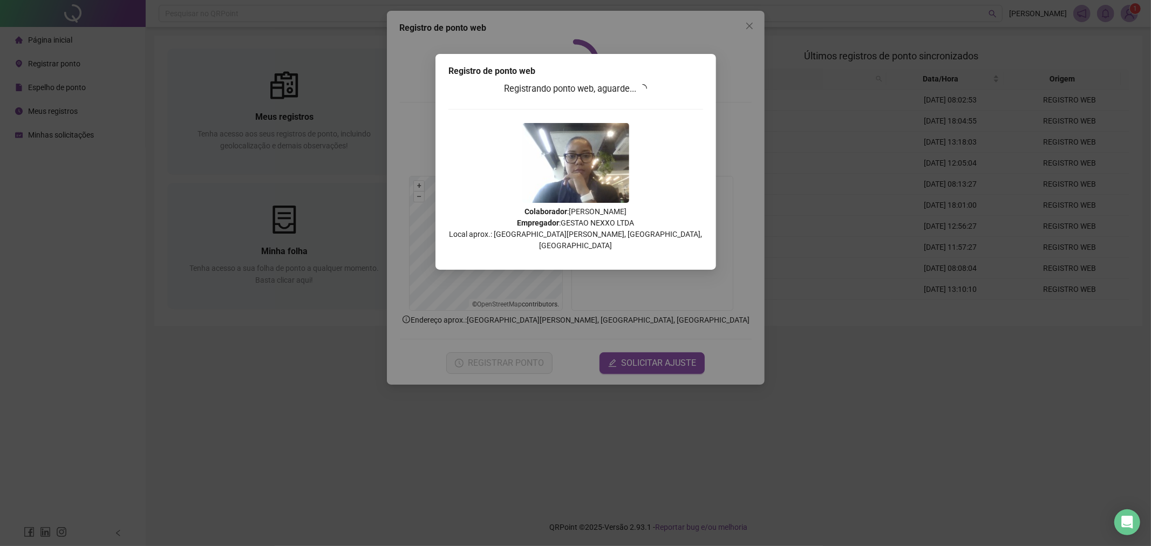 This screenshot has width=1151, height=546. I want to click on strong: Colaborador, so click(546, 212).